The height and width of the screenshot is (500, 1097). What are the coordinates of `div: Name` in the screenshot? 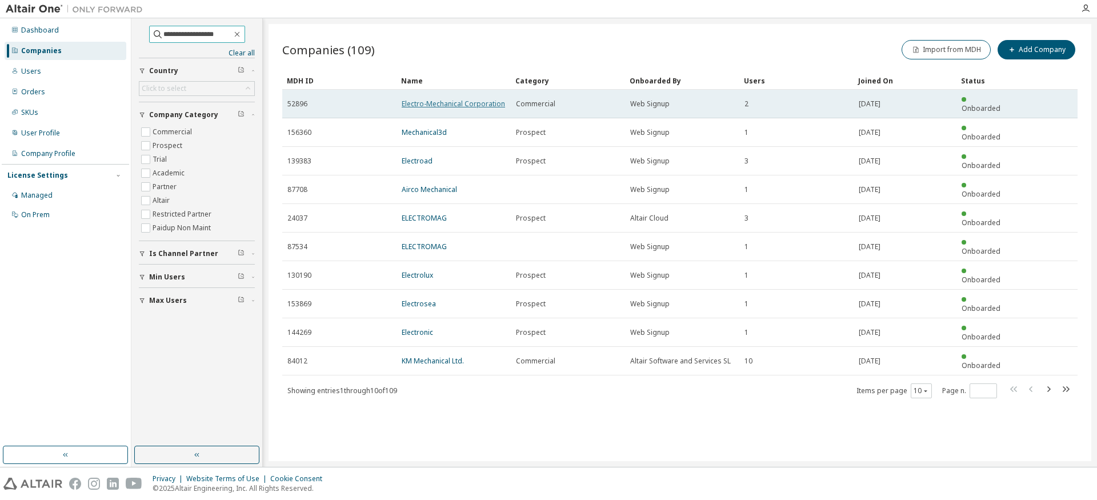 It's located at (454, 81).